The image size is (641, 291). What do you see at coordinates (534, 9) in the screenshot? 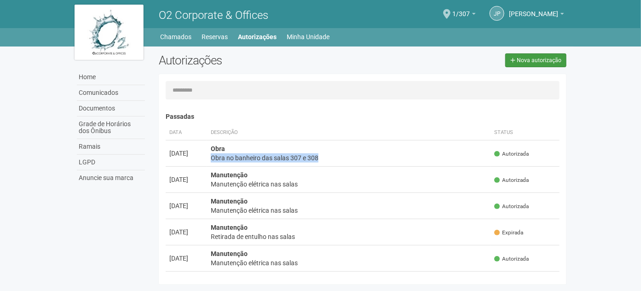
I see `span: João Pedro do Nascimento` at bounding box center [534, 9].